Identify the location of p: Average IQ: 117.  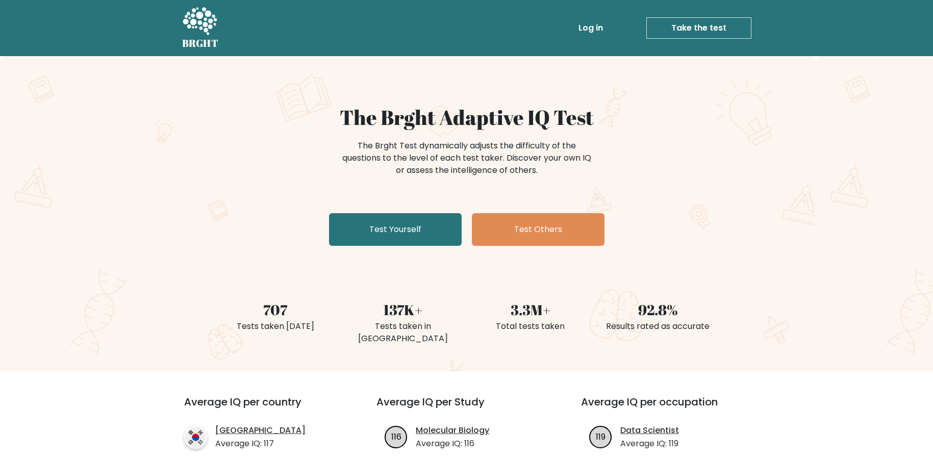
(260, 444).